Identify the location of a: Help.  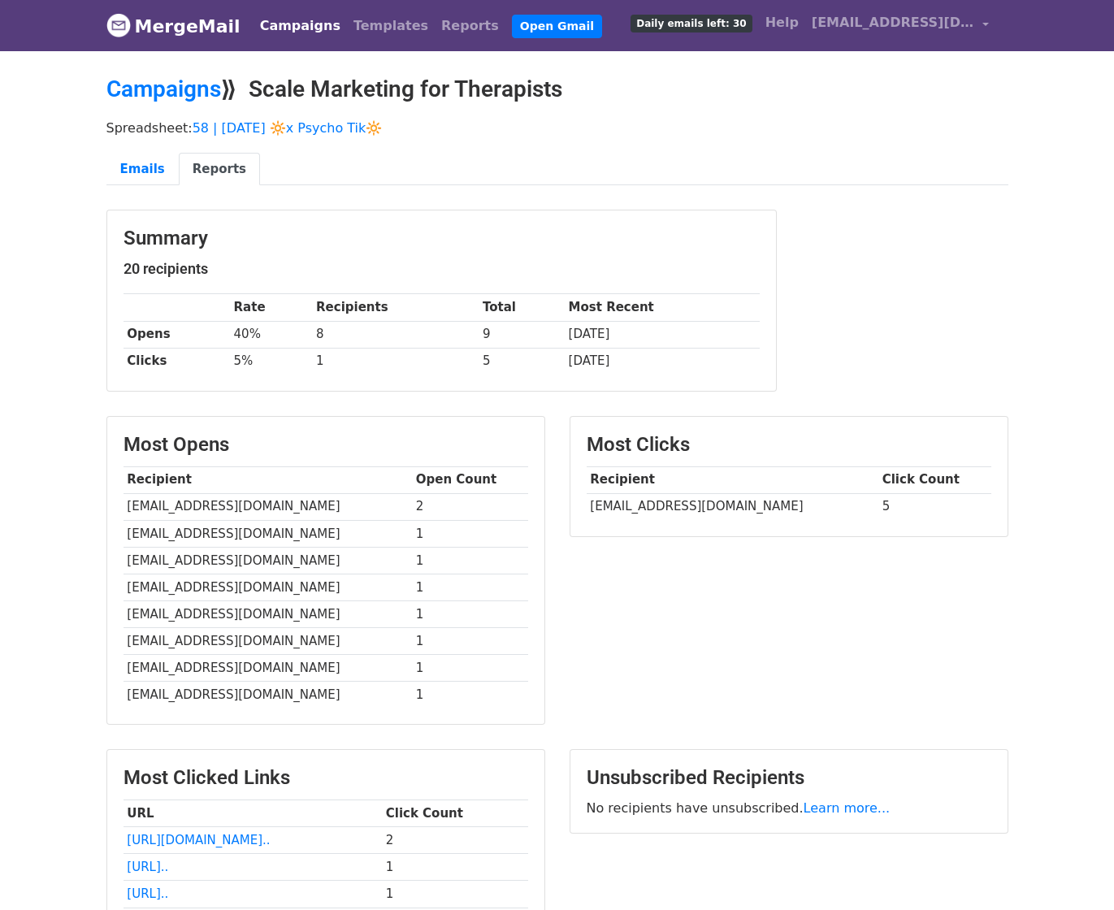
(782, 23).